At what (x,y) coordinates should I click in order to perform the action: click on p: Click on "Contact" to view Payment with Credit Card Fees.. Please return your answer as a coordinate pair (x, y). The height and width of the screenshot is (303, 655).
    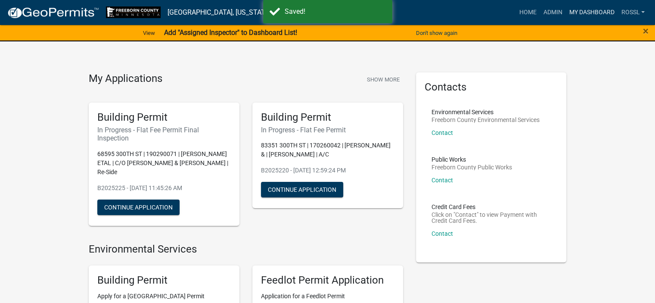
    Looking at the image, I should click on (491, 217).